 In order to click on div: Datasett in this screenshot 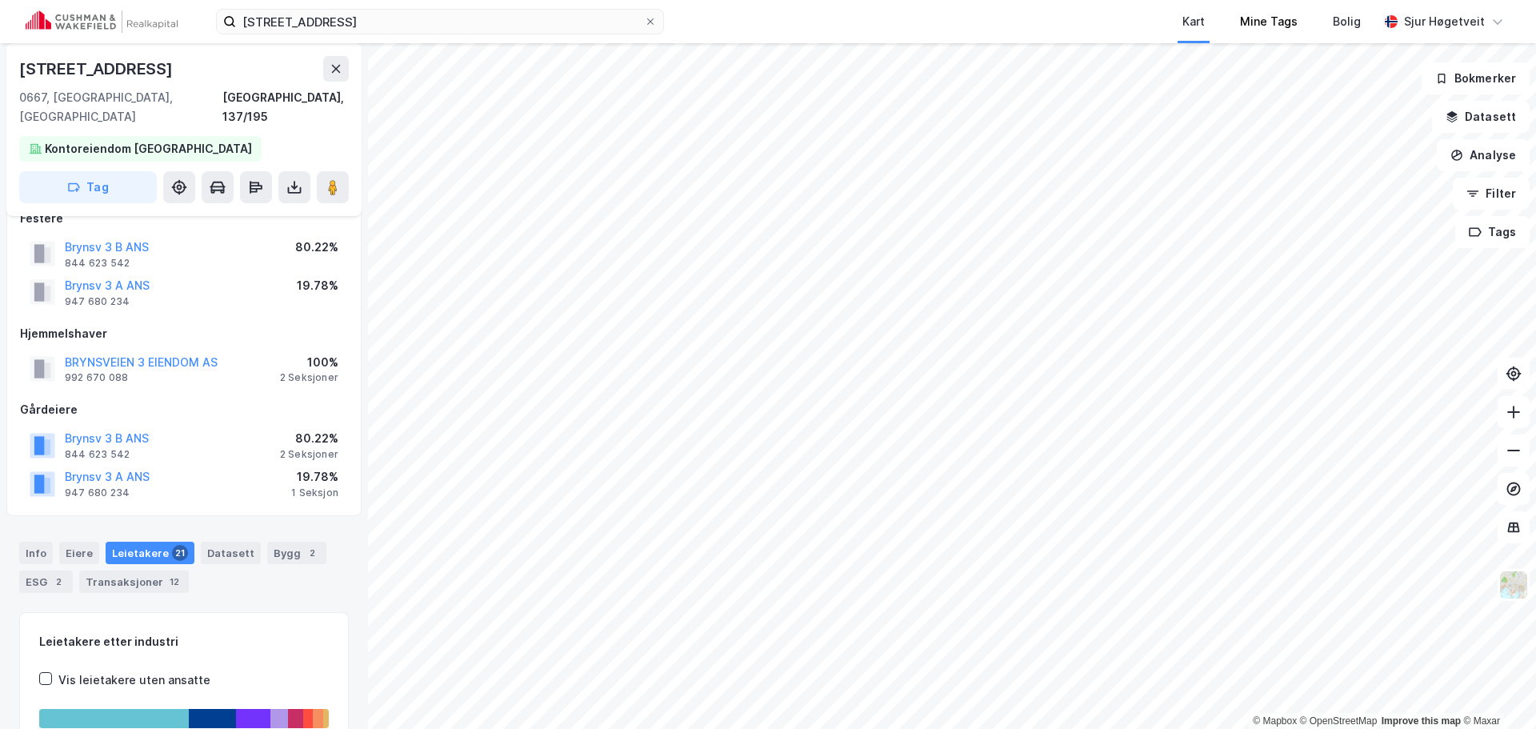, I will do `click(230, 553)`.